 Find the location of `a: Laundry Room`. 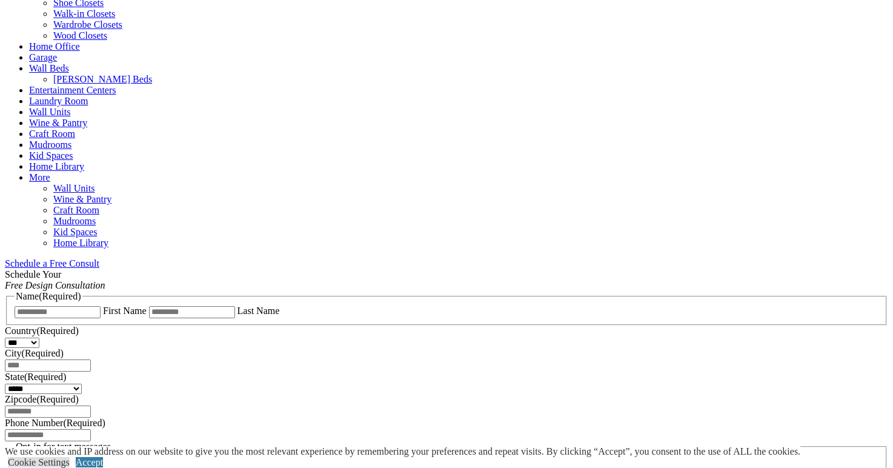

a: Laundry Room is located at coordinates (58, 101).